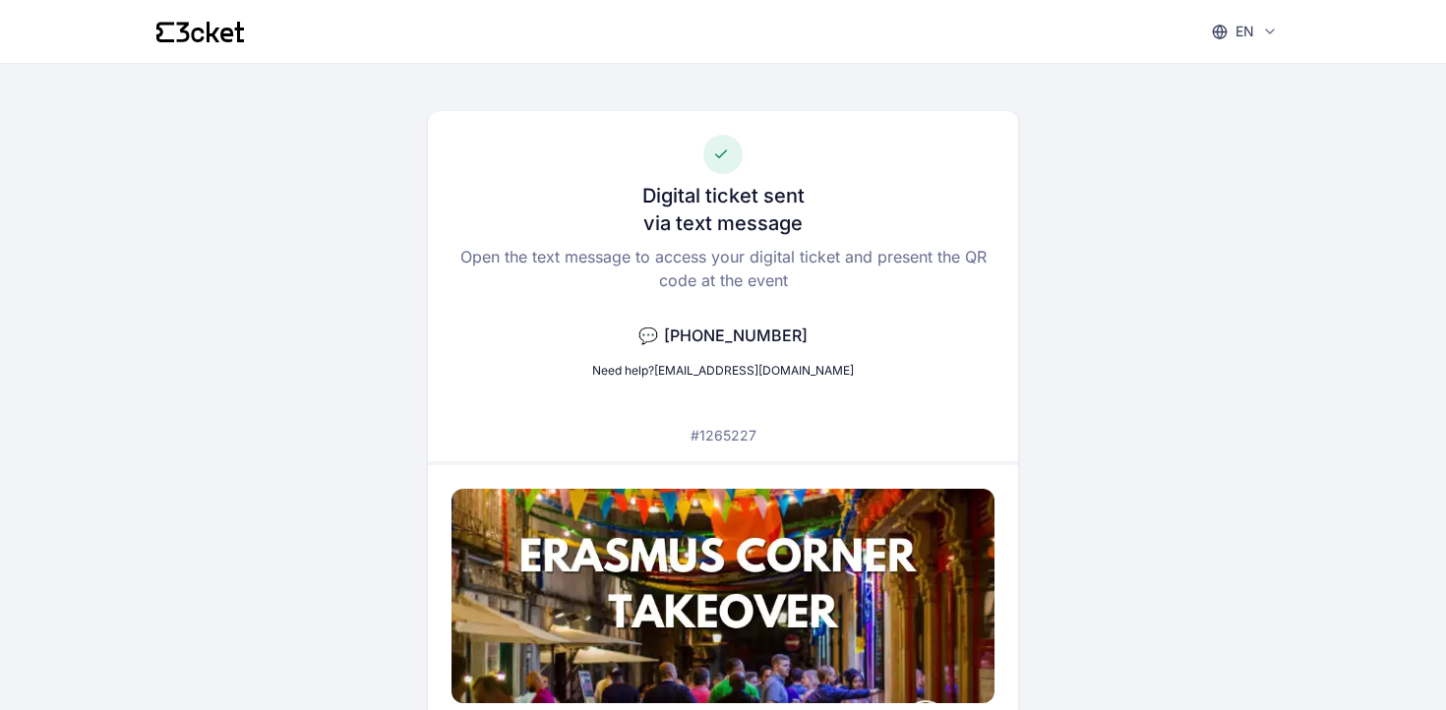 The width and height of the screenshot is (1446, 710). Describe the element at coordinates (723, 436) in the screenshot. I see `p: #1265227` at that location.